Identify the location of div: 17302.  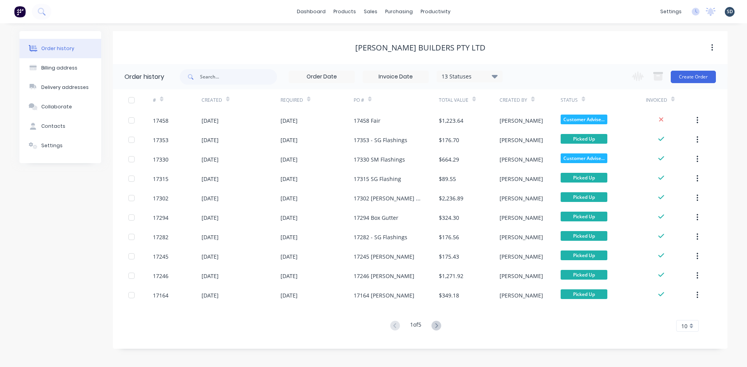
(161, 198).